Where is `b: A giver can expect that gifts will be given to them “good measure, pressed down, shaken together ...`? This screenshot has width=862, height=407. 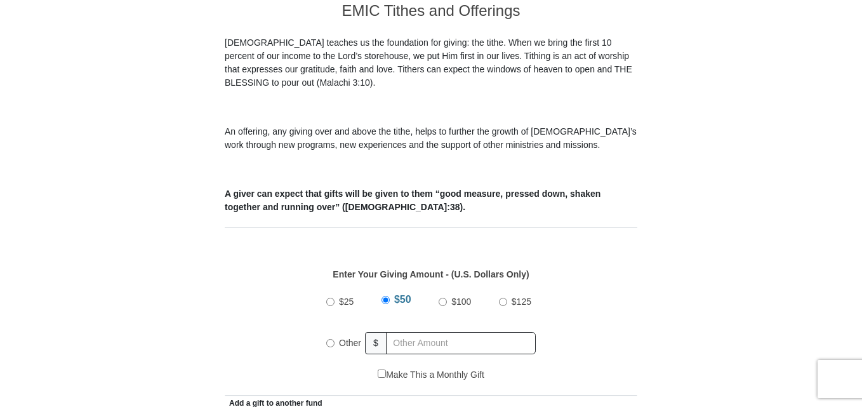
b: A giver can expect that gifts will be given to them “good measure, pressed down, shaken together ... is located at coordinates (413, 200).